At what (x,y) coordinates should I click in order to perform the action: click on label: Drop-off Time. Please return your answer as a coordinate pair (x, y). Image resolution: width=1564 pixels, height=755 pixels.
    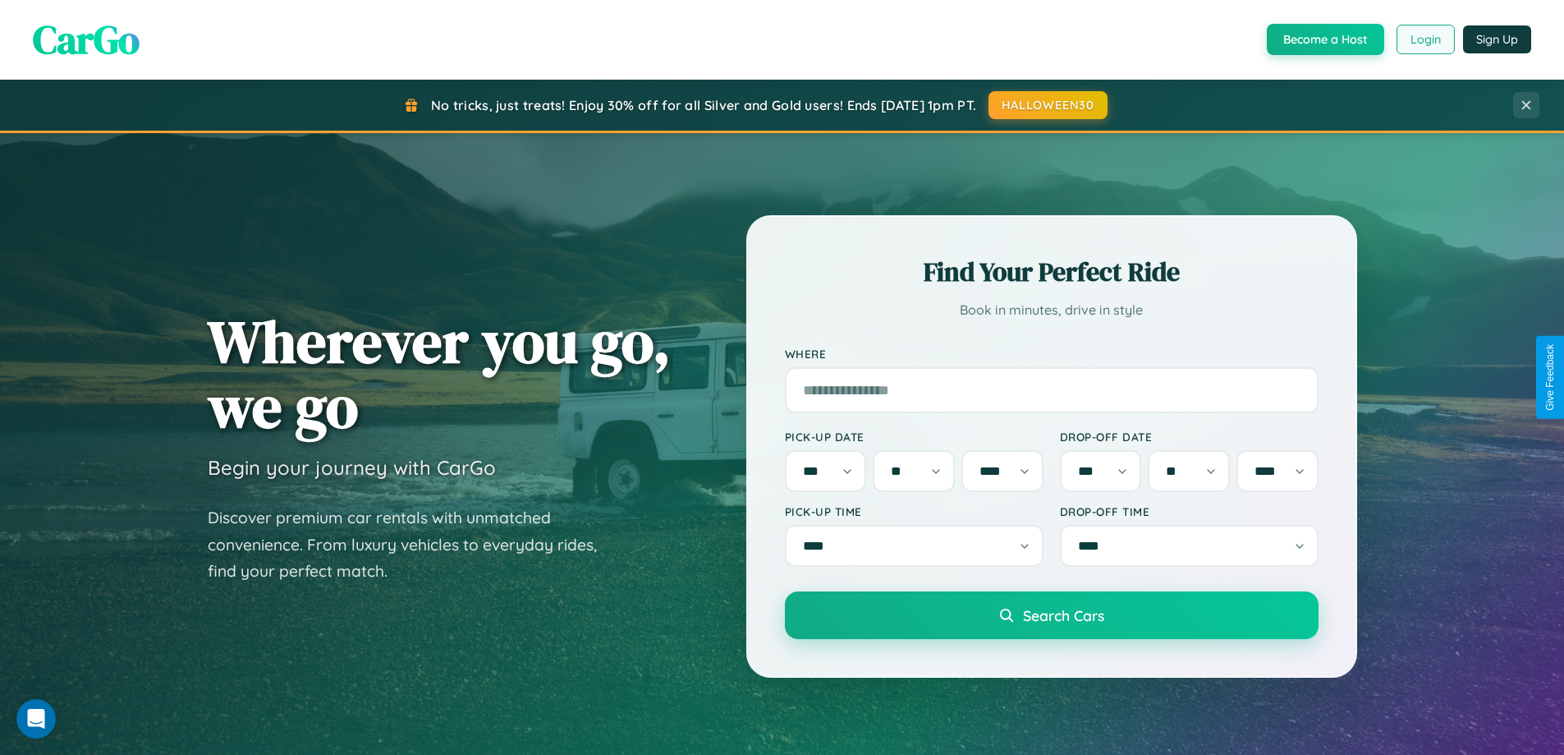
    Looking at the image, I should click on (1189, 511).